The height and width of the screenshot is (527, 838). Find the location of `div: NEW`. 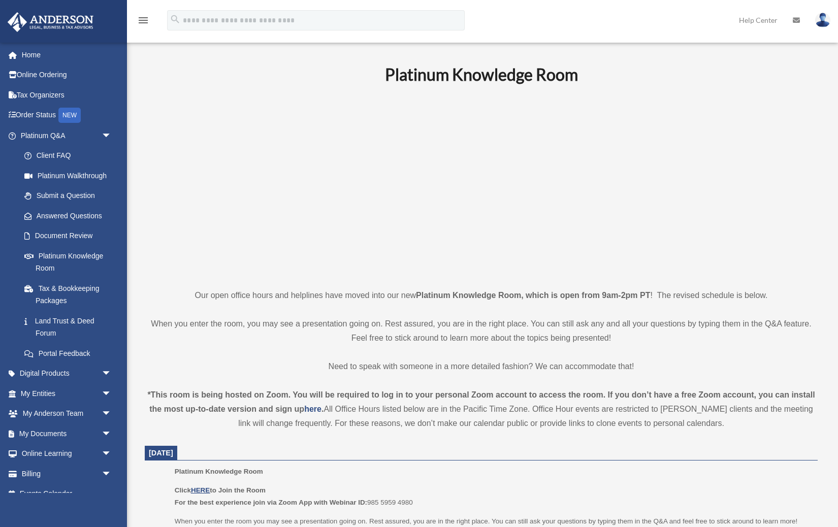

div: NEW is located at coordinates (70, 115).